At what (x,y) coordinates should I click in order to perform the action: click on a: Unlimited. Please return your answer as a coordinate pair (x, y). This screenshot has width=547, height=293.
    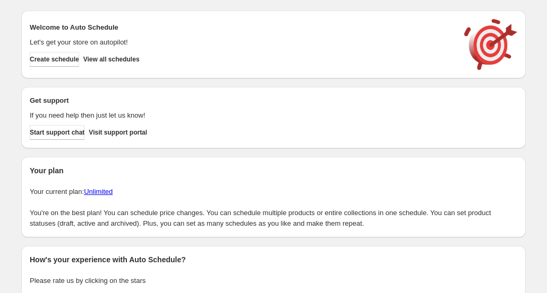
    Looking at the image, I should click on (98, 192).